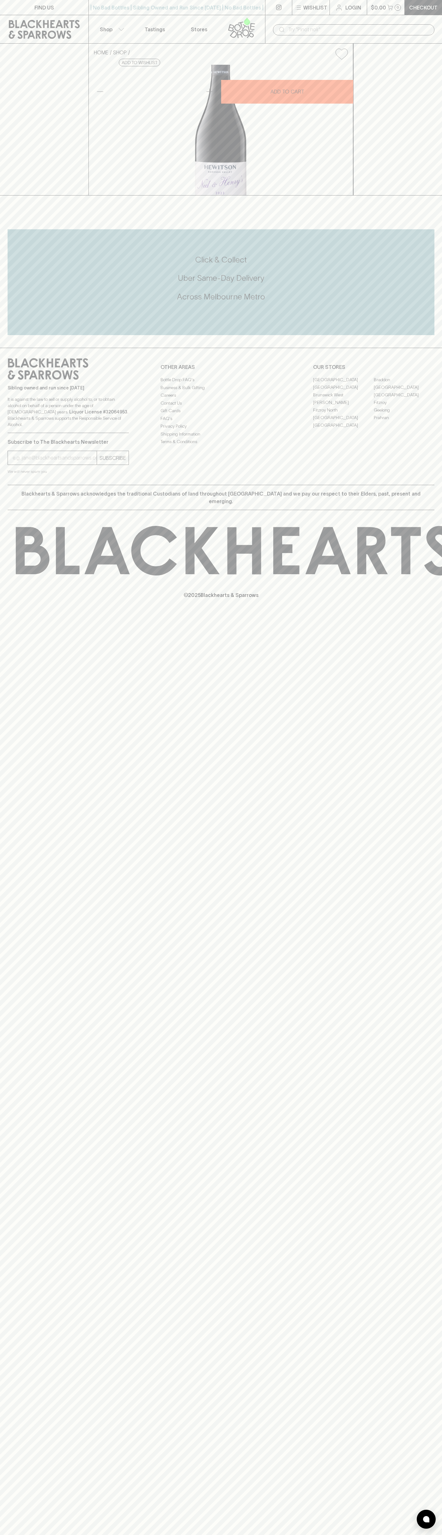  Describe the element at coordinates (221, 419) in the screenshot. I see `a: FAQ's` at that location.